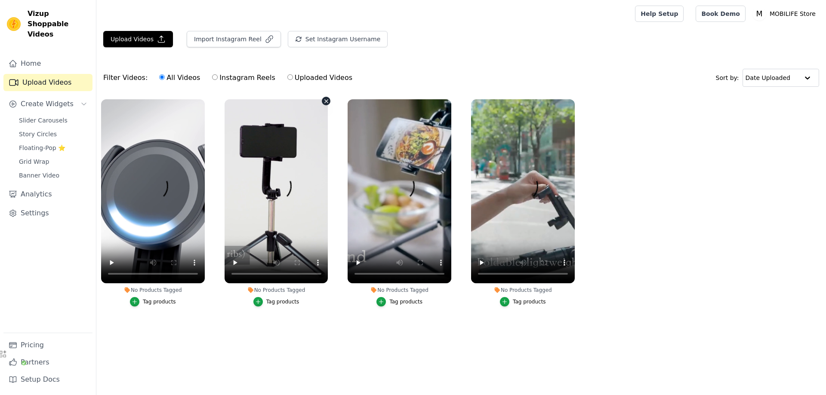 The image size is (826, 395). What do you see at coordinates (290, 77) in the screenshot?
I see `input: Uploaded Videos` at bounding box center [290, 77].